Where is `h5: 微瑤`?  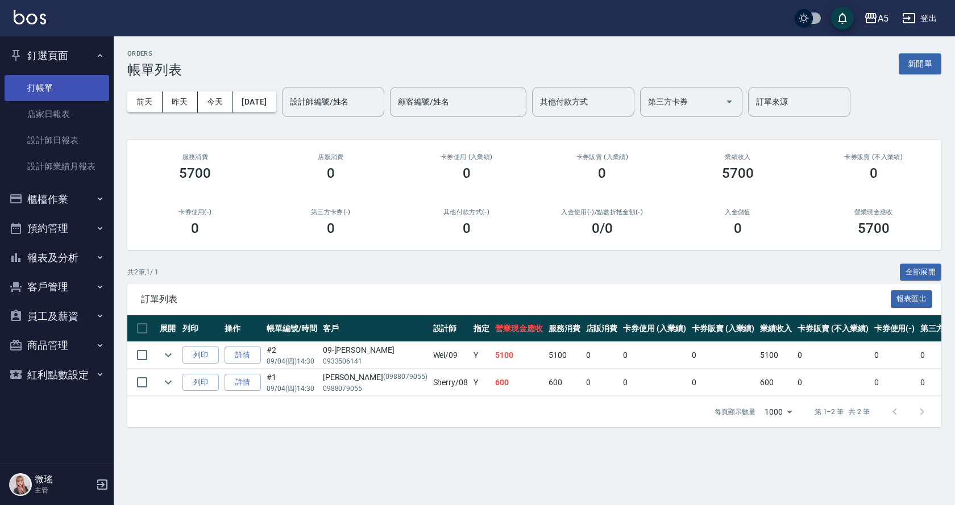
h5: 微瑤 is located at coordinates (64, 480).